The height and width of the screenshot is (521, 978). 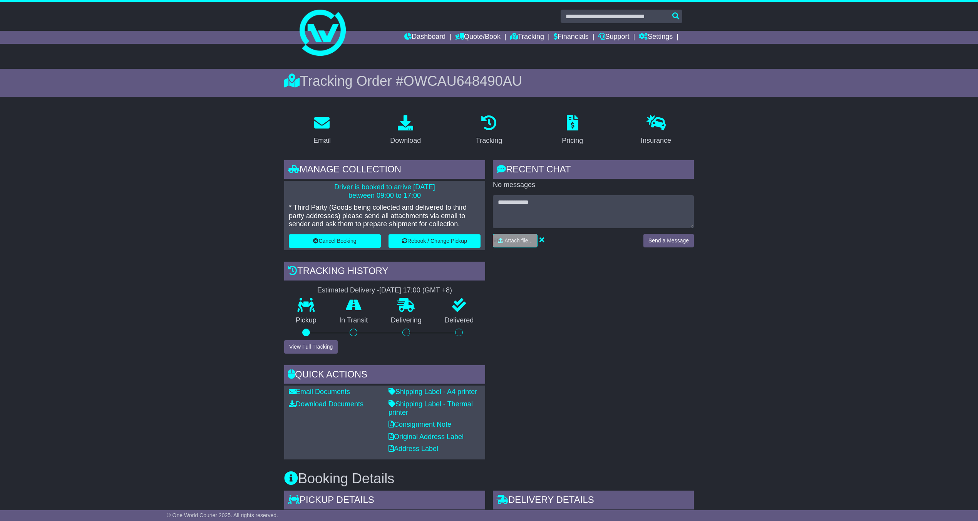 I want to click on p: Delivering, so click(x=406, y=321).